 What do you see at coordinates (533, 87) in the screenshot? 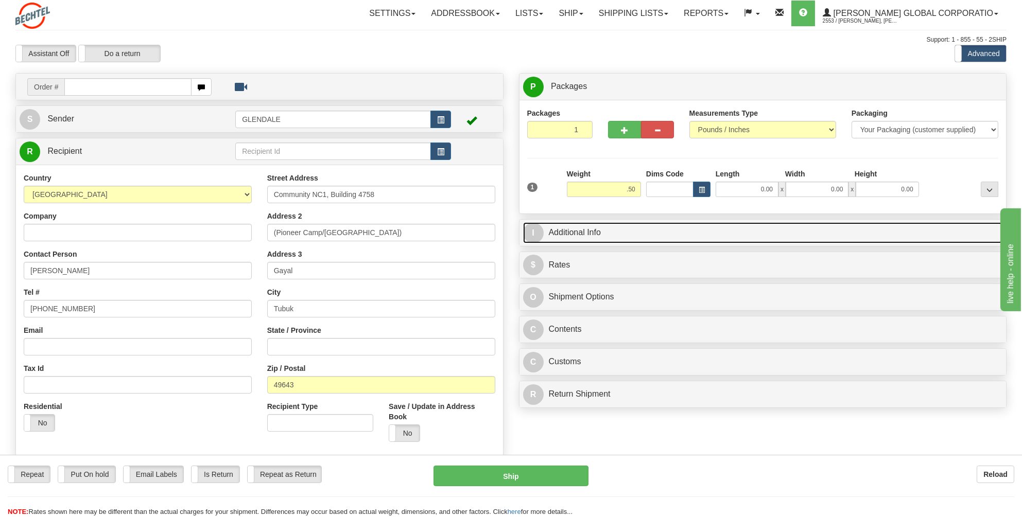
I see `span: P` at bounding box center [533, 87].